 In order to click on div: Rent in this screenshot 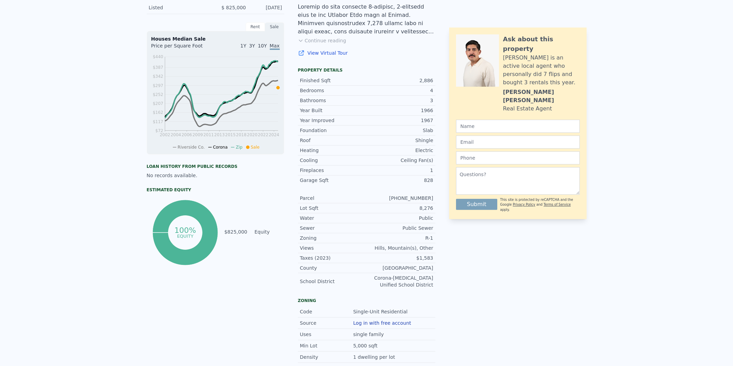, I will do `click(255, 27)`.